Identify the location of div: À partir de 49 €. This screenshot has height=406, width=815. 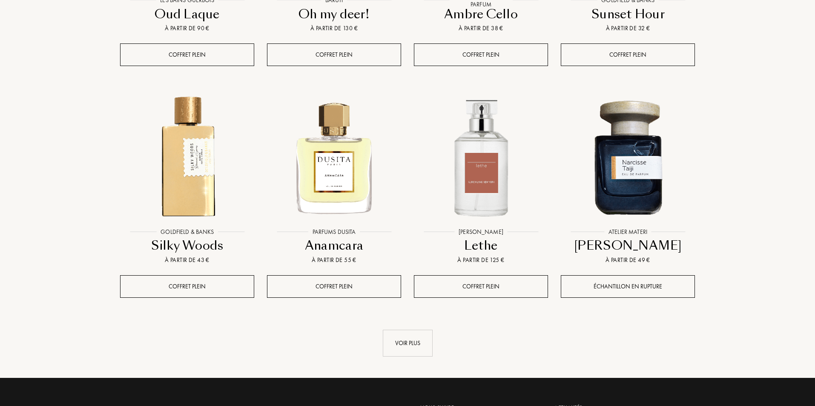
(628, 260).